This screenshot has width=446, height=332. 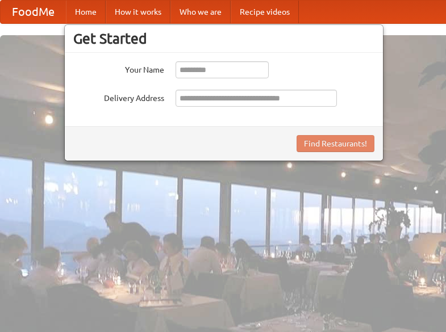 What do you see at coordinates (119, 68) in the screenshot?
I see `label: Your Name` at bounding box center [119, 68].